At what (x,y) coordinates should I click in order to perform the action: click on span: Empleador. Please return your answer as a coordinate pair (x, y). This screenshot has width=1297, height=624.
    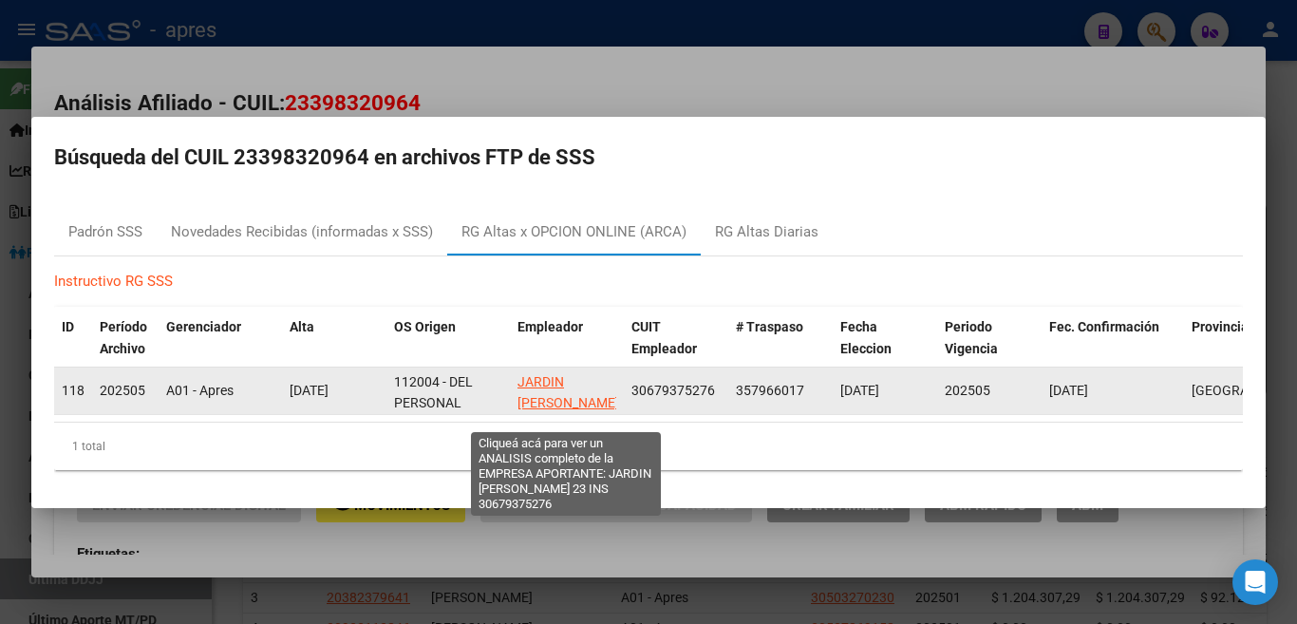
    Looking at the image, I should click on (550, 327).